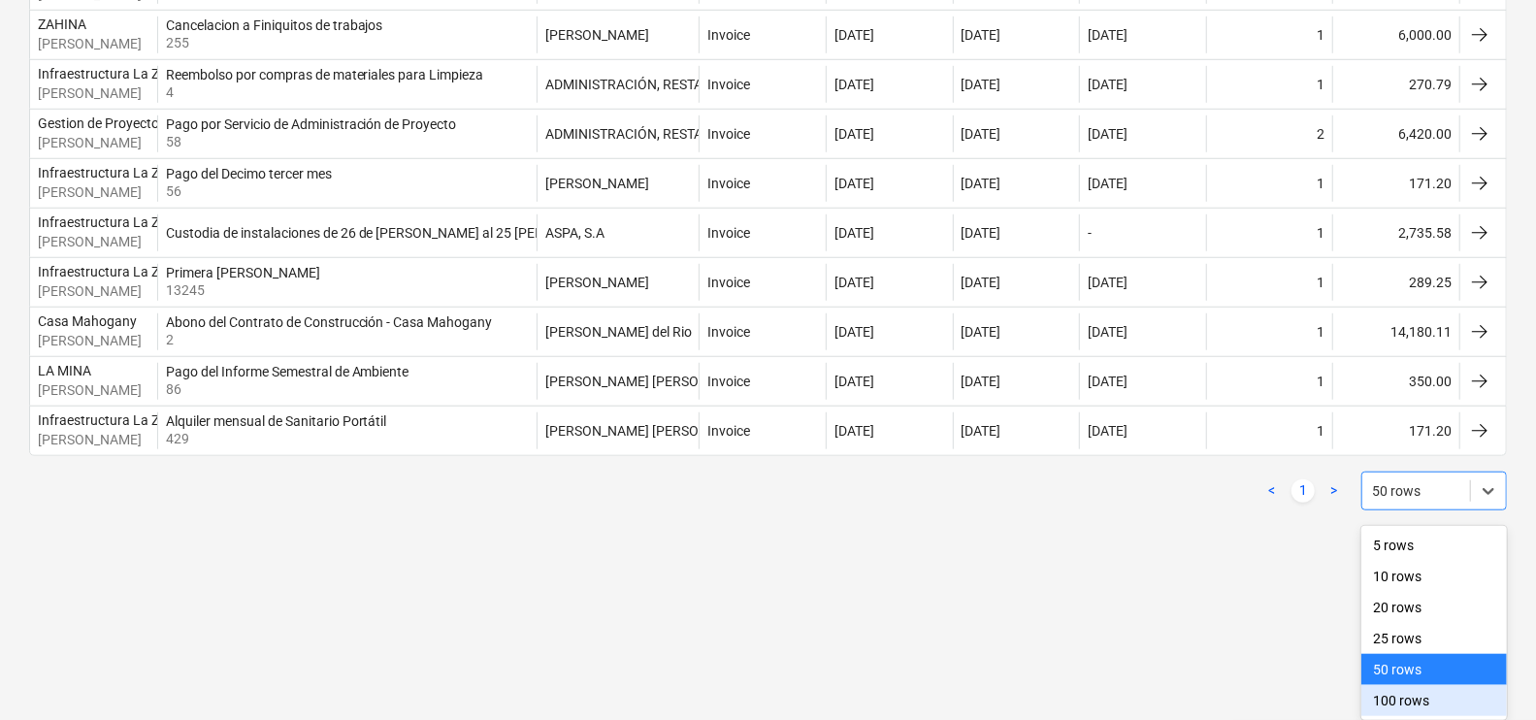  Describe the element at coordinates (245, 290) in the screenshot. I see `p: 13245` at that location.